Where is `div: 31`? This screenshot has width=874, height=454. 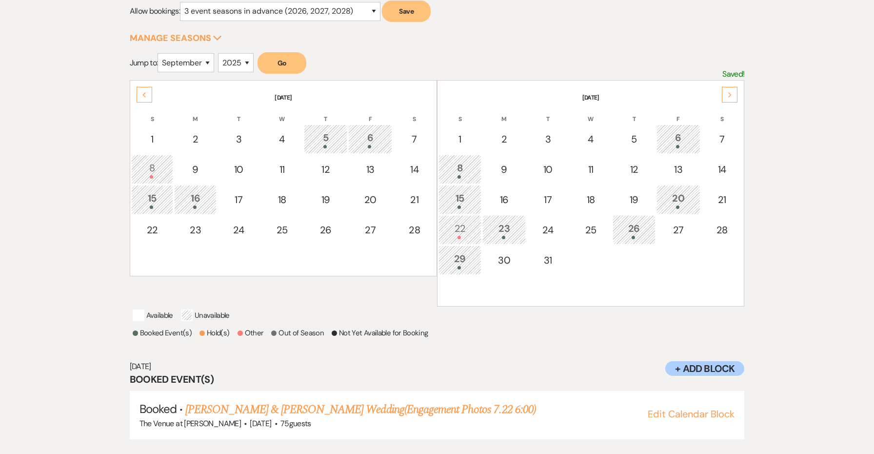 div: 31 is located at coordinates (548, 260).